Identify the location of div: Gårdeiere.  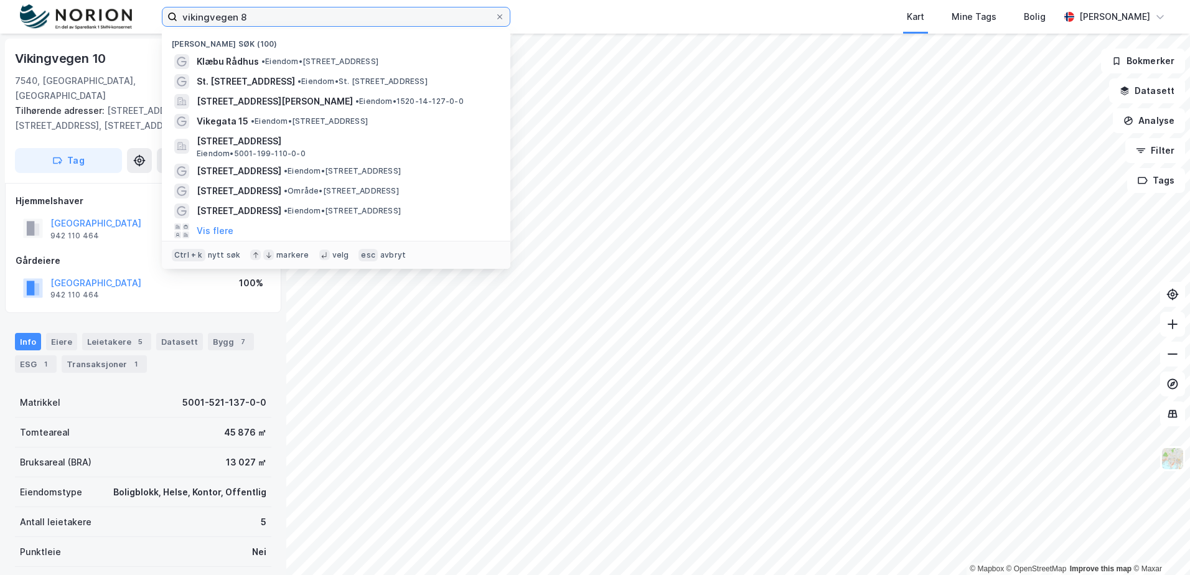
(143, 261).